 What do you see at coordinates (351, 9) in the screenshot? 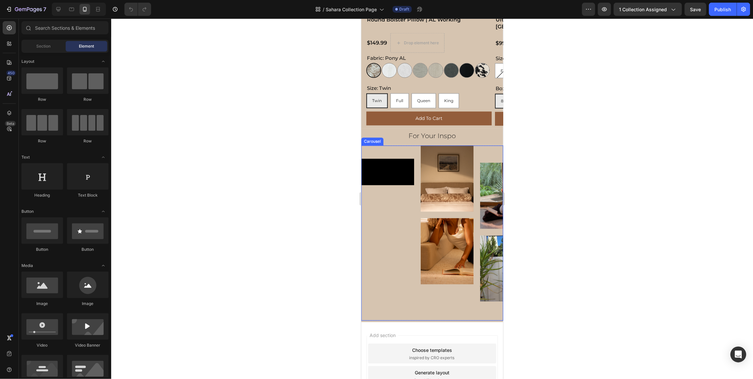
I see `span: Sahara Collection Page` at bounding box center [351, 9].